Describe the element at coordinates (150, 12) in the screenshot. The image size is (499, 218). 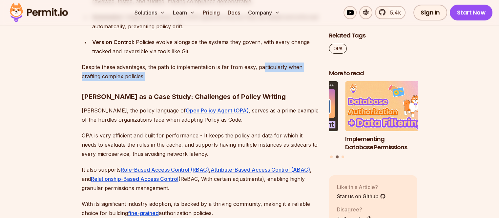
I see `button: Solutions` at that location.